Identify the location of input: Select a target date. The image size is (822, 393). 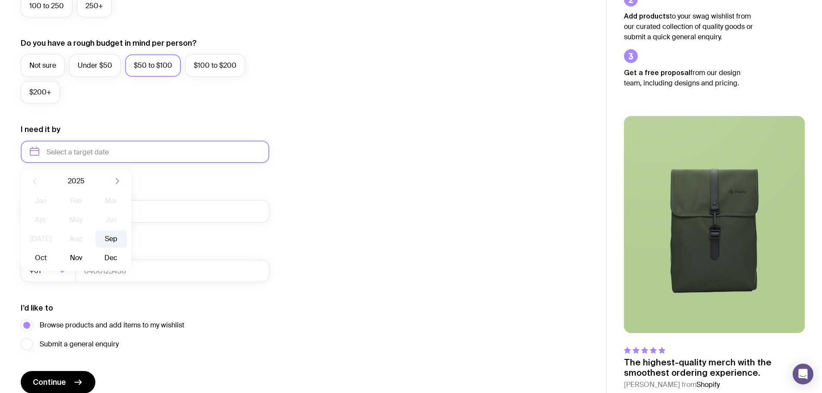
(145, 152).